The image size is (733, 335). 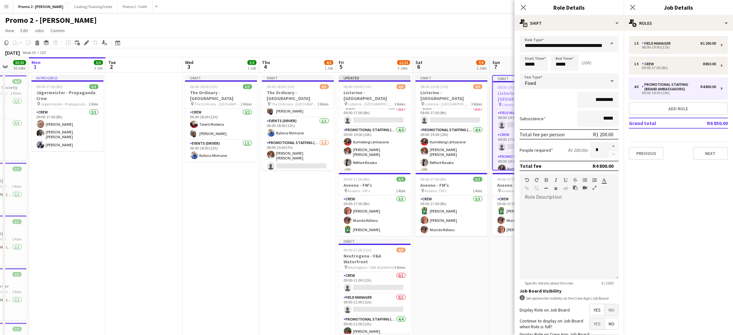 What do you see at coordinates (569, 23) in the screenshot?
I see `div: Shift` at bounding box center [569, 23].